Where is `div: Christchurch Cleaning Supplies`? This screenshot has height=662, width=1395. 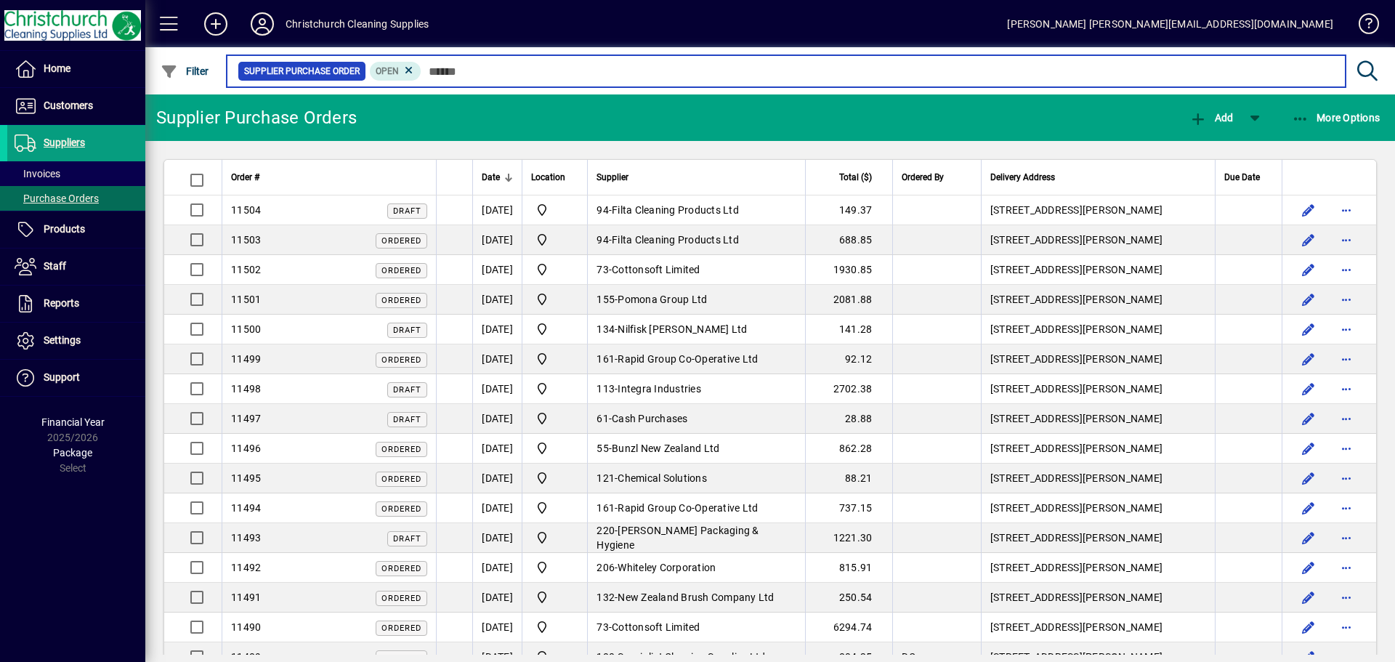
div: Christchurch Cleaning Supplies is located at coordinates (357, 24).